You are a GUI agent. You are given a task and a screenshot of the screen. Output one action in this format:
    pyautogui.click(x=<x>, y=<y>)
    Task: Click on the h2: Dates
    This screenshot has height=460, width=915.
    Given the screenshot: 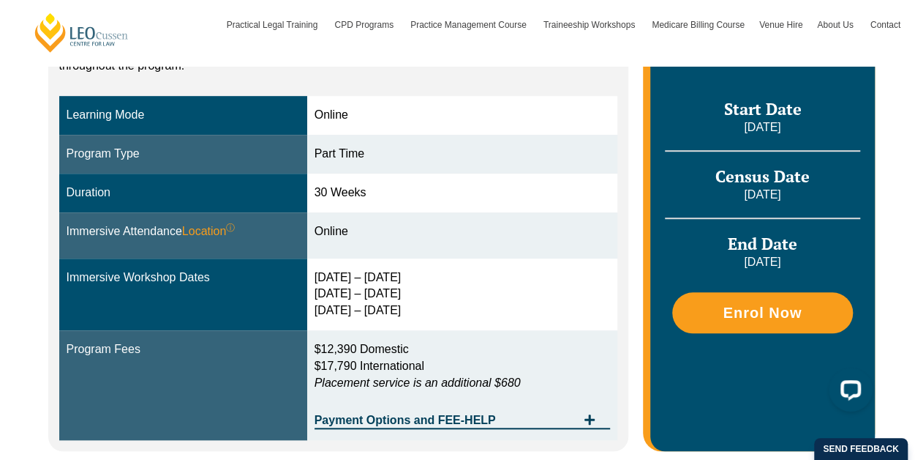 What is the action you would take?
    pyautogui.click(x=762, y=50)
    